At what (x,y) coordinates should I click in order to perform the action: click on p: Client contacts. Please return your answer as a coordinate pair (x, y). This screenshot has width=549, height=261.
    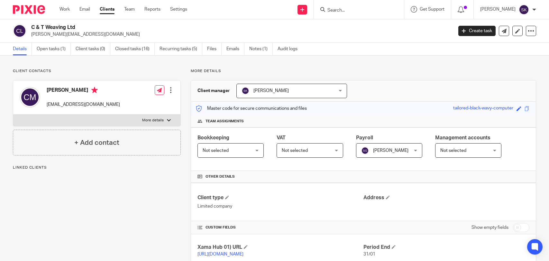
    Looking at the image, I should click on (97, 71).